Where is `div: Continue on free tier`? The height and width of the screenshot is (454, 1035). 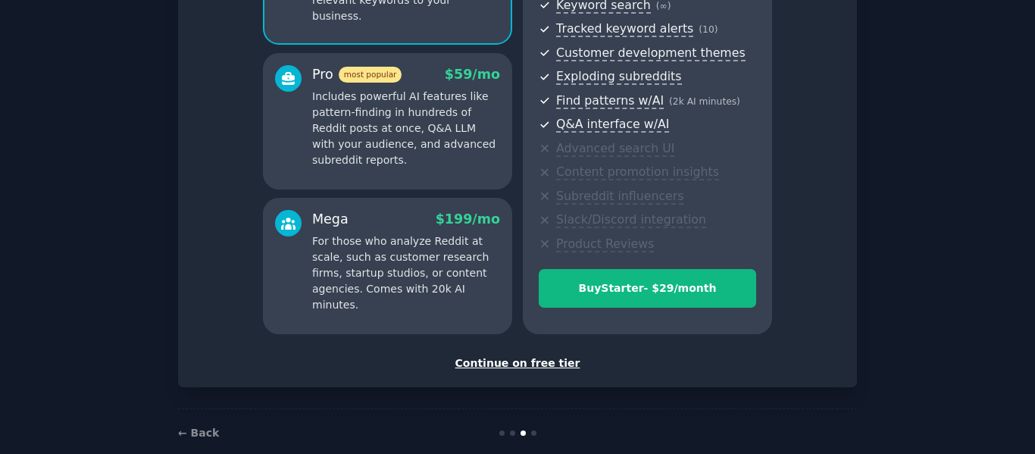 div: Continue on free tier is located at coordinates (518, 363).